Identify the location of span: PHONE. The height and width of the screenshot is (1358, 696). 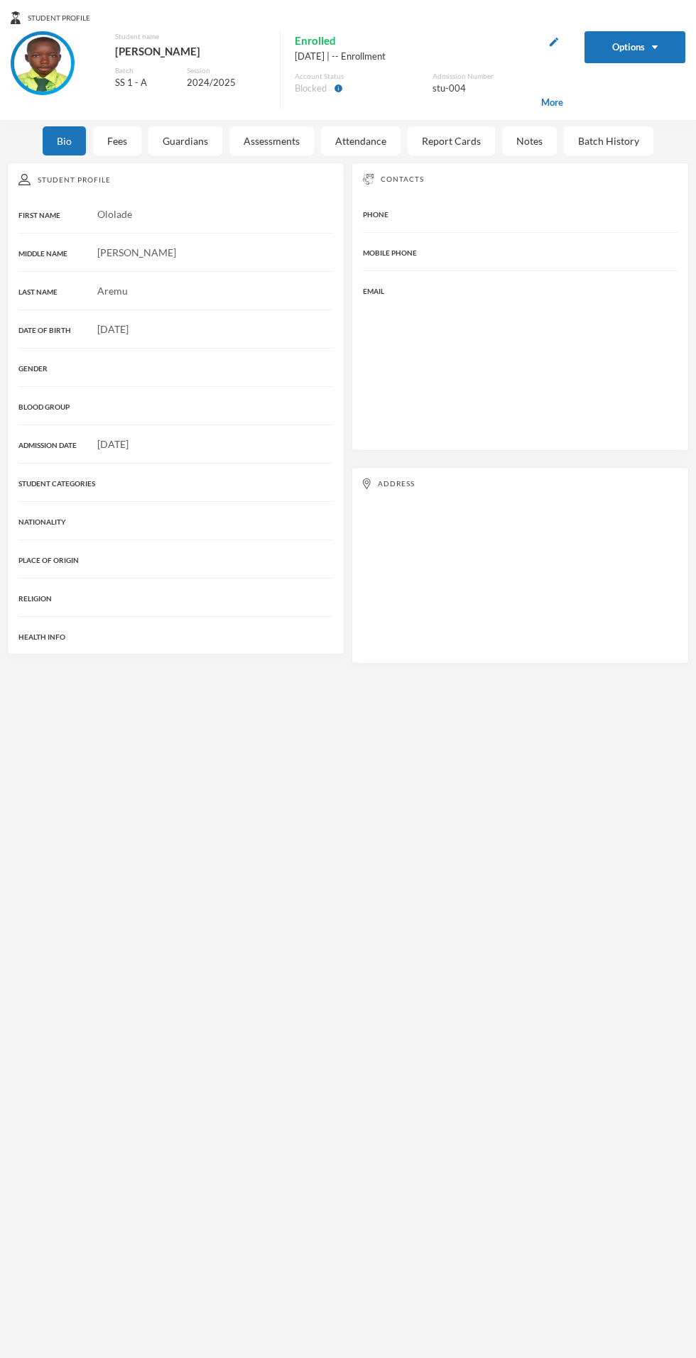
(376, 214).